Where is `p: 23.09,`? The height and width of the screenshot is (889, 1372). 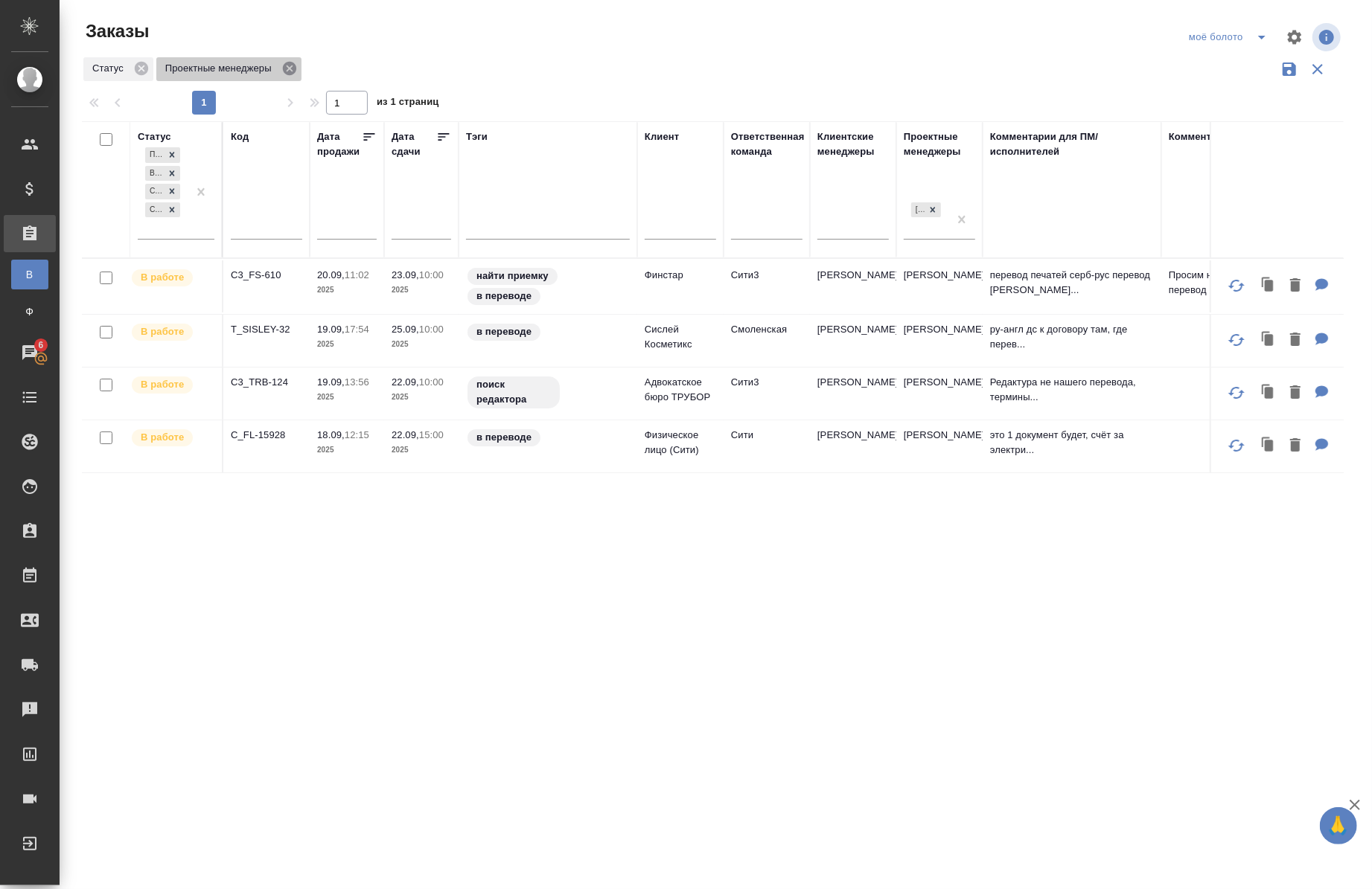
p: 23.09, is located at coordinates (405, 275).